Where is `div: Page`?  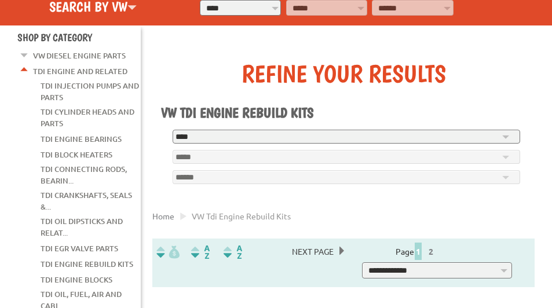
div: Page is located at coordinates (417, 251).